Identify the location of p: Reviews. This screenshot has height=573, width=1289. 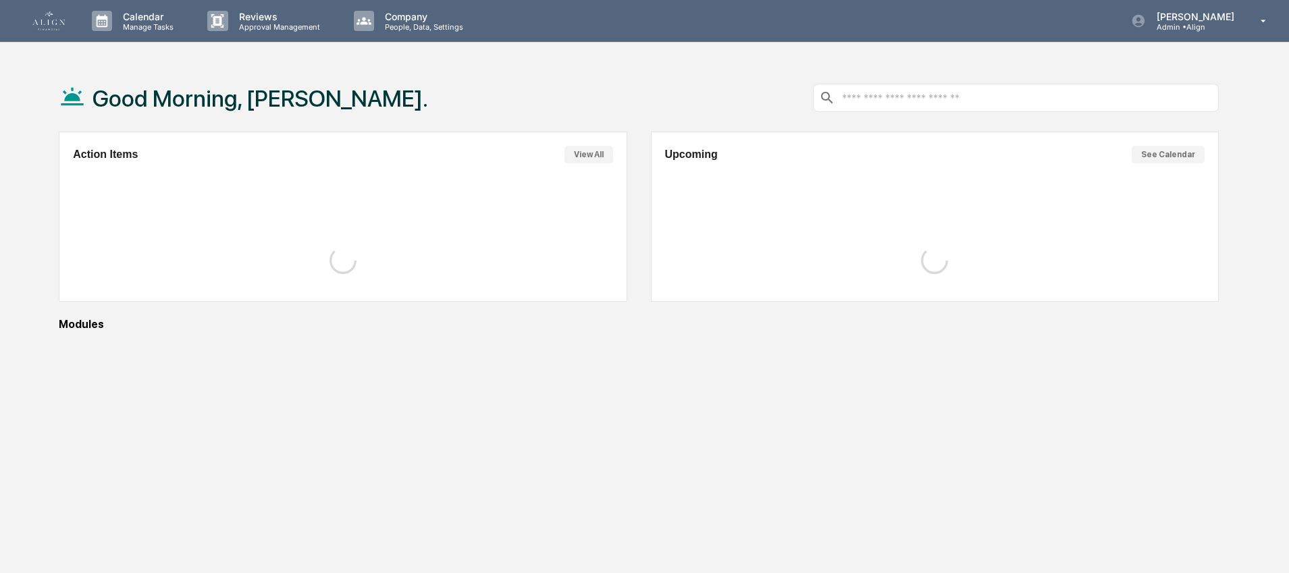
(278, 16).